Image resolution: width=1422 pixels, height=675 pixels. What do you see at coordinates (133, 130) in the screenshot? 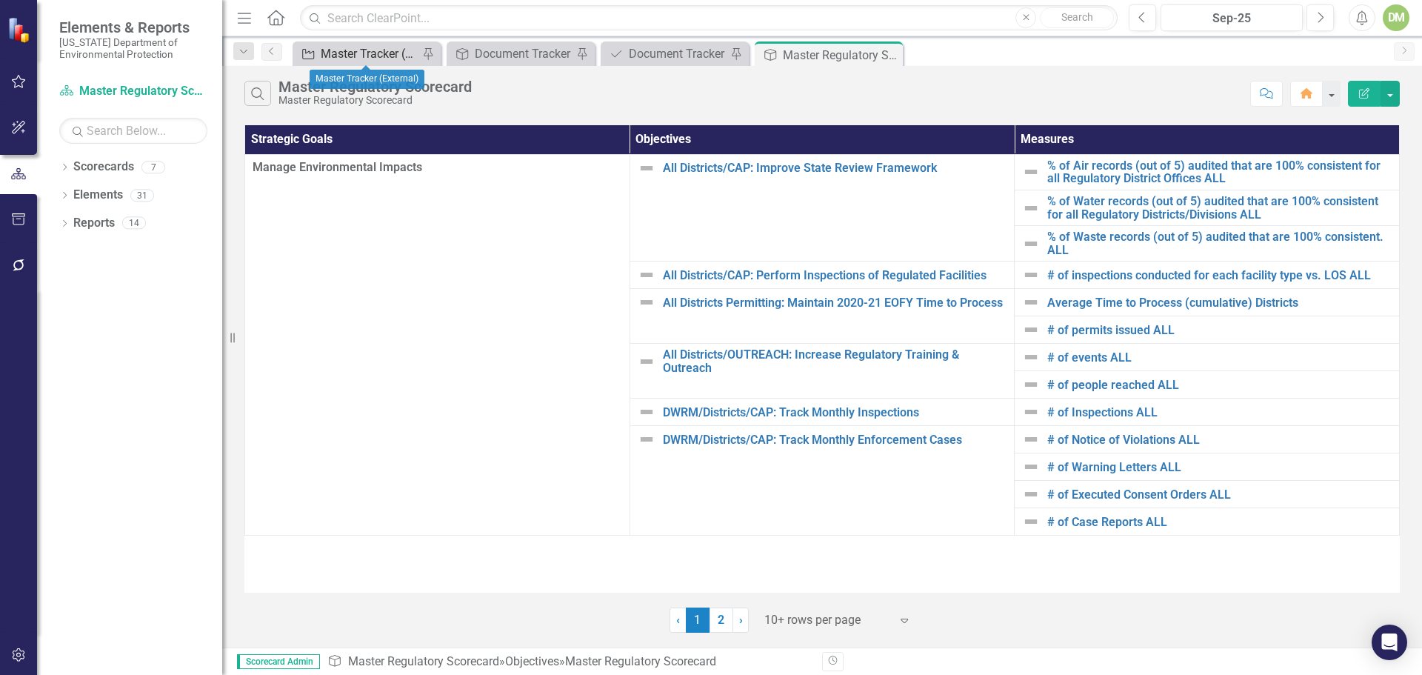
I see `input: Search Below...` at bounding box center [133, 130].